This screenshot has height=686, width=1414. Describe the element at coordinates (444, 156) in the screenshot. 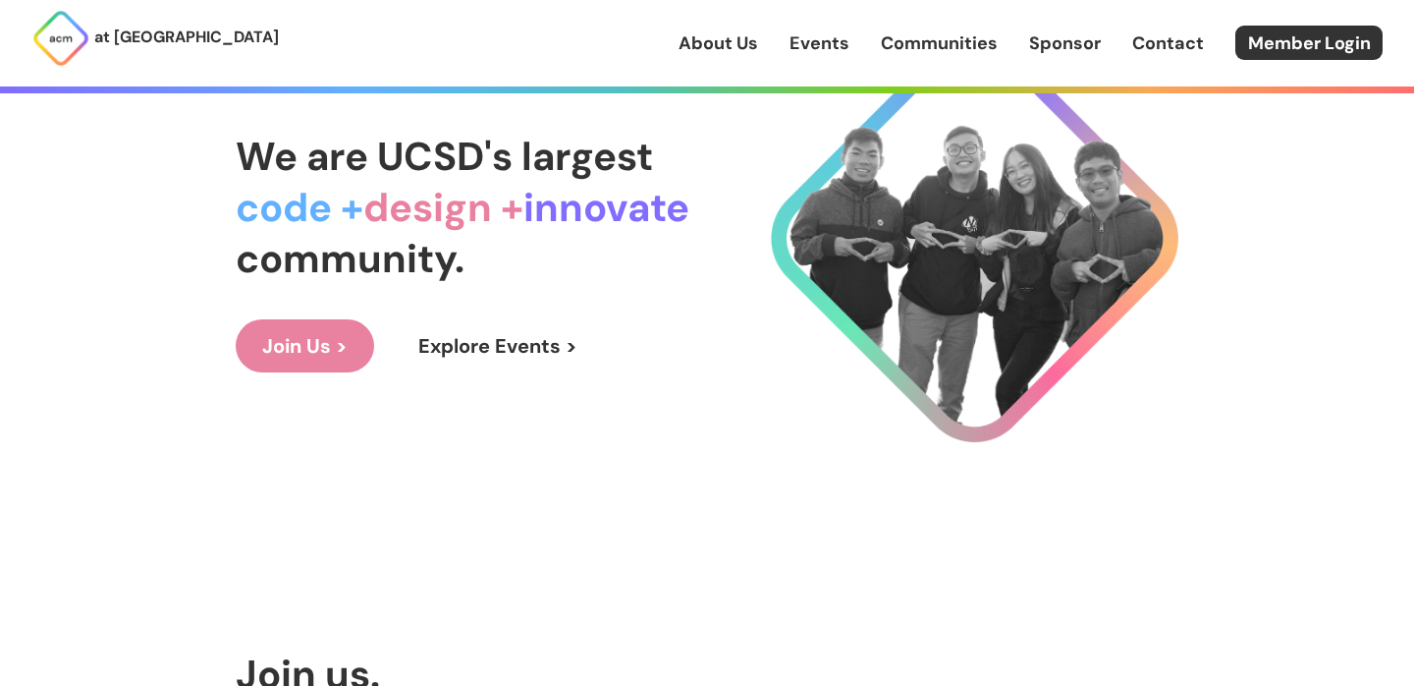

I see `span: We are UCSD's largest` at that location.